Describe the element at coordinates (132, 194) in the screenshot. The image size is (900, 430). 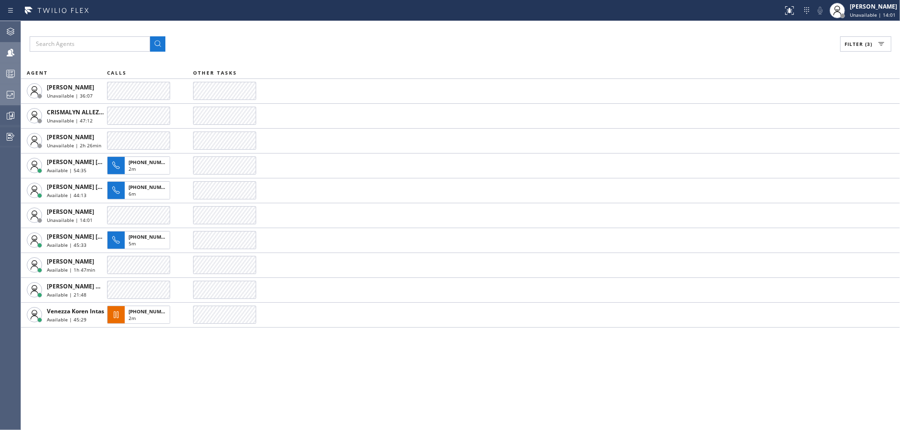
I see `span: 6m` at that location.